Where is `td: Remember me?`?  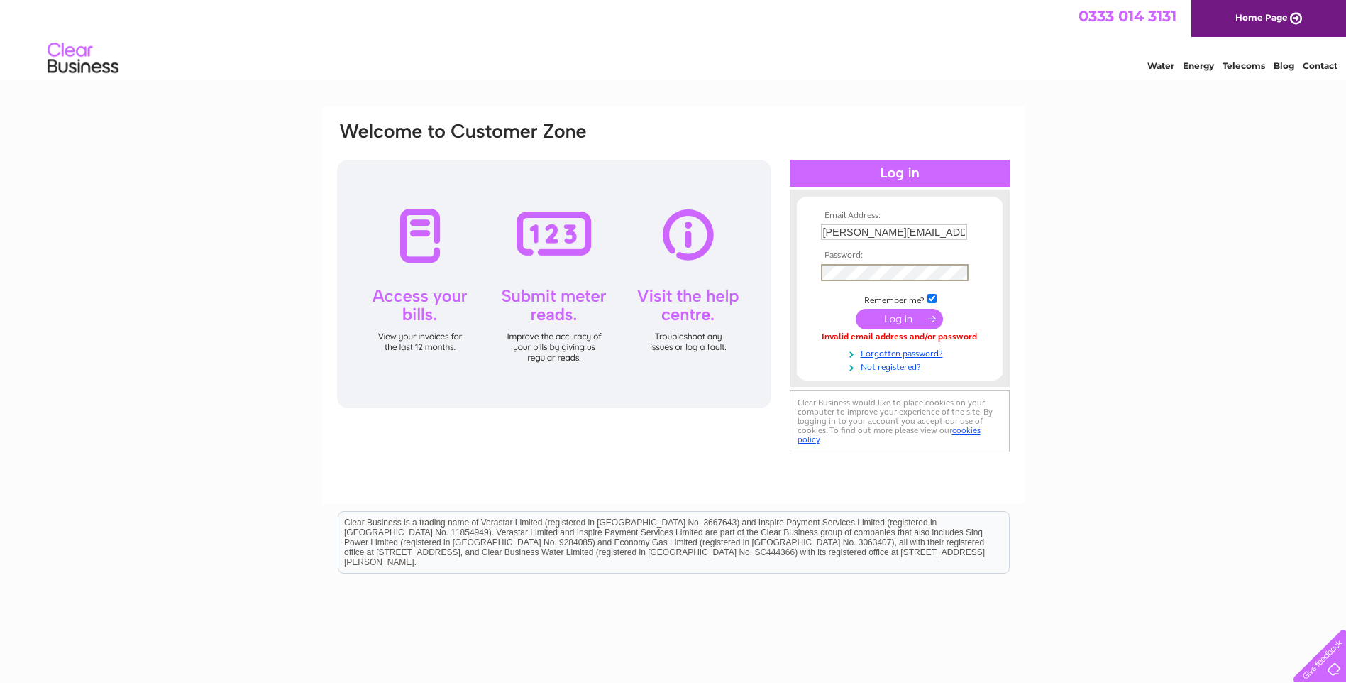 td: Remember me? is located at coordinates (900, 299).